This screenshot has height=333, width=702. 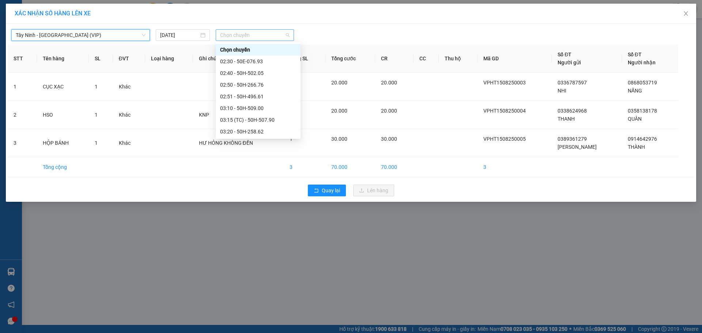 What do you see at coordinates (504, 111) in the screenshot?
I see `span: VPHT1508250004` at bounding box center [504, 111].